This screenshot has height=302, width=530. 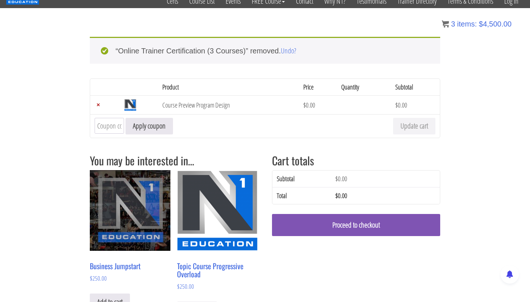 I want to click on h2: Business Jumpstart, so click(x=130, y=266).